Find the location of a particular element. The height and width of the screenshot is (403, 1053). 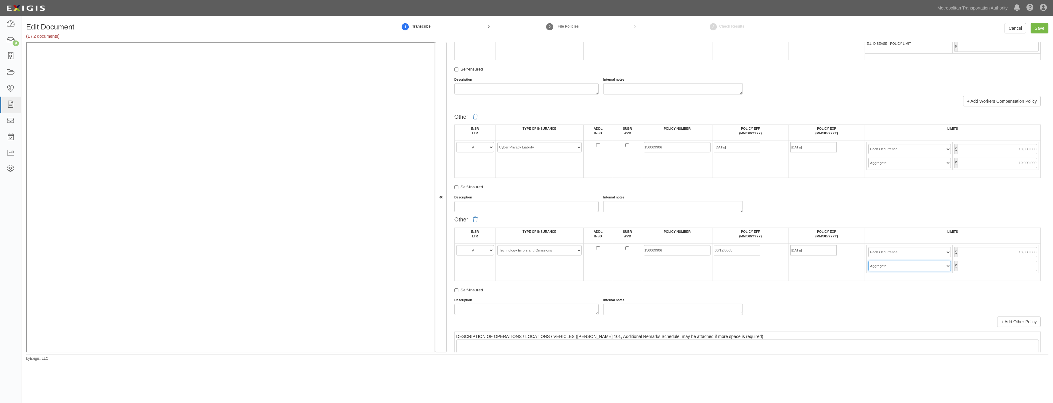

a: + Add Other Policy is located at coordinates (1019, 322).